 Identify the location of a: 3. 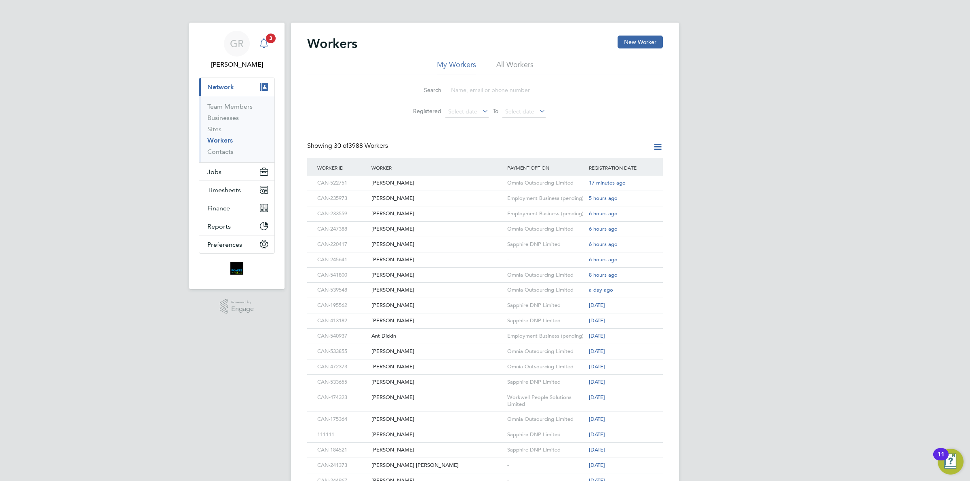
(264, 44).